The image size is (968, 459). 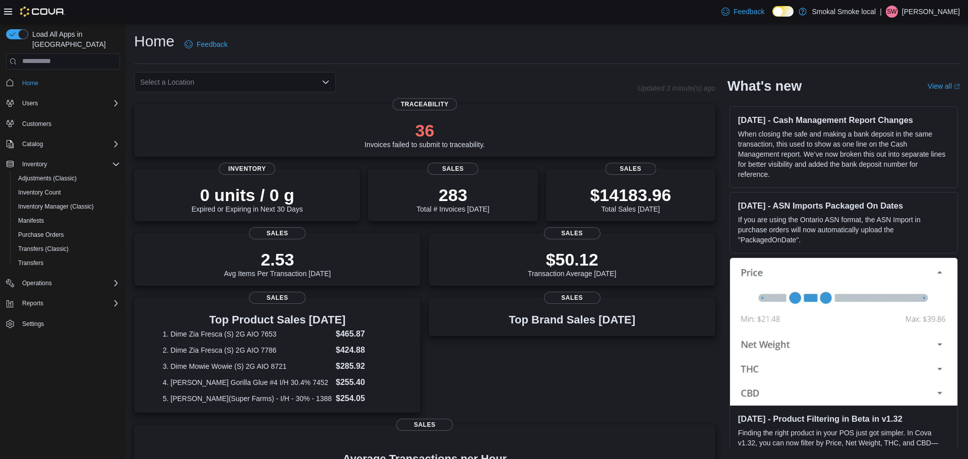 What do you see at coordinates (424, 135) in the screenshot?
I see `div: Invoices failed to submit to traceability.` at bounding box center [424, 135].